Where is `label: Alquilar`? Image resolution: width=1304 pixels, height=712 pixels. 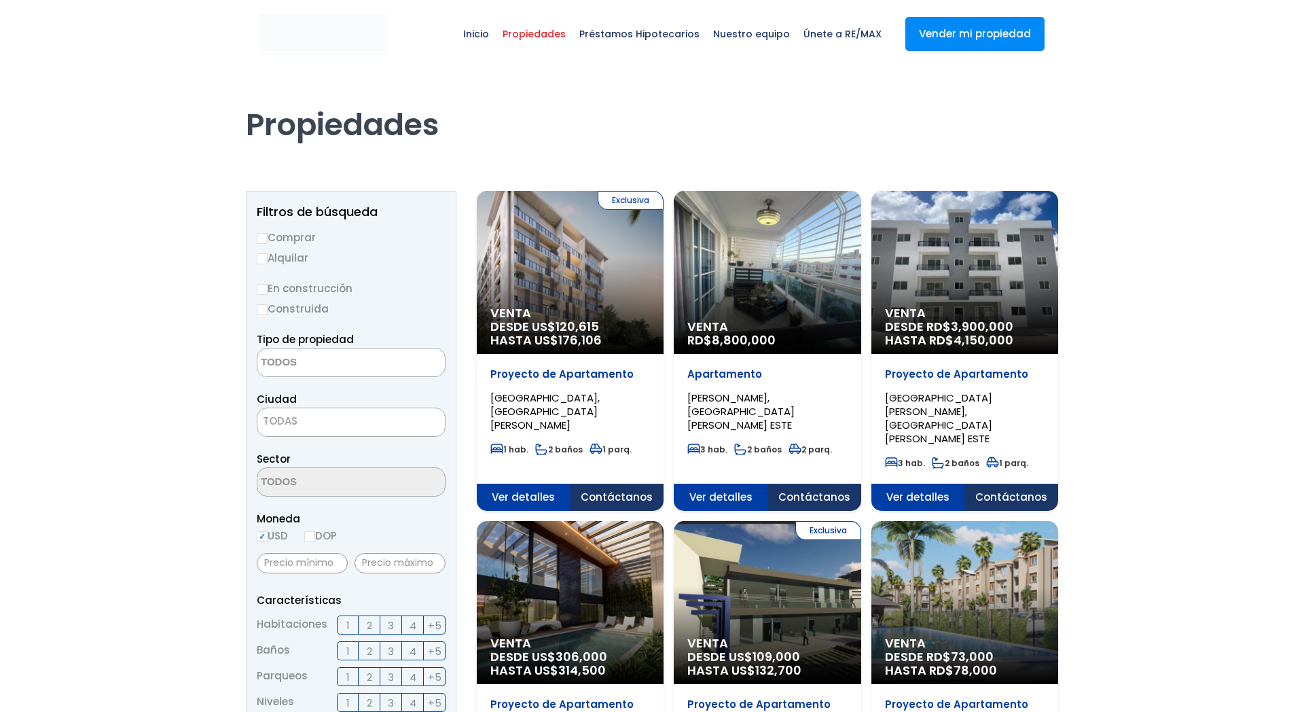 label: Alquilar is located at coordinates (351, 257).